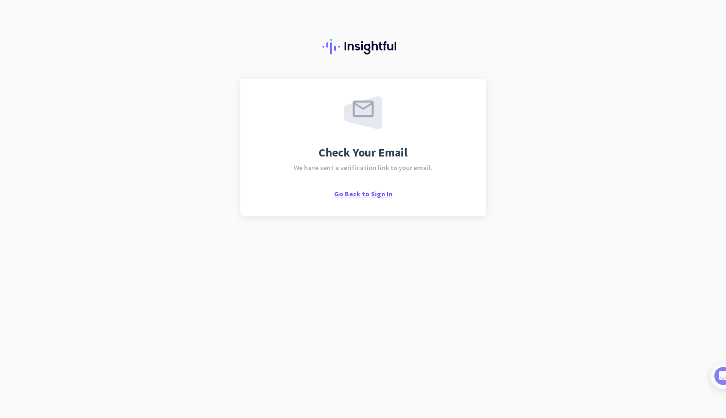  Describe the element at coordinates (363, 168) in the screenshot. I see `span: We have sent a verification link to your email.` at that location.